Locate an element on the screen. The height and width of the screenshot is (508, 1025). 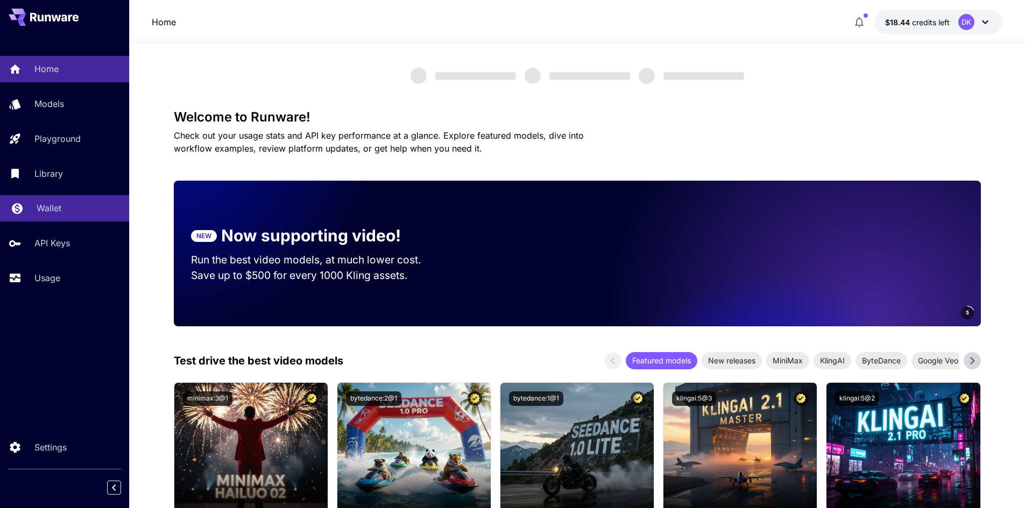
span: New releases is located at coordinates (732, 360).